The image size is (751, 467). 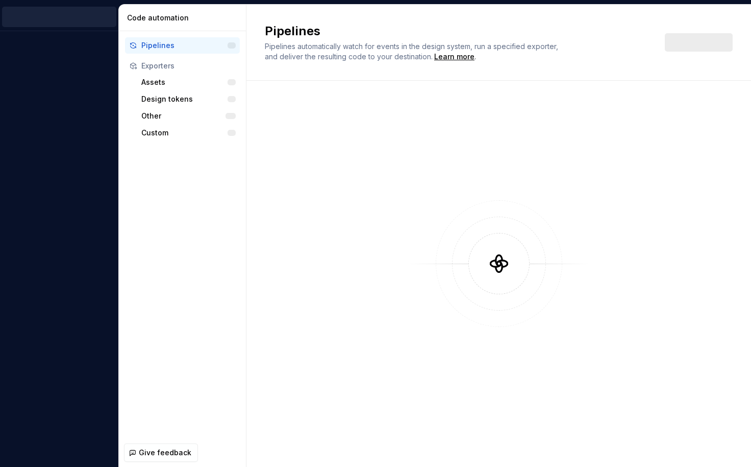 What do you see at coordinates (188, 133) in the screenshot?
I see `a: Custom` at bounding box center [188, 133].